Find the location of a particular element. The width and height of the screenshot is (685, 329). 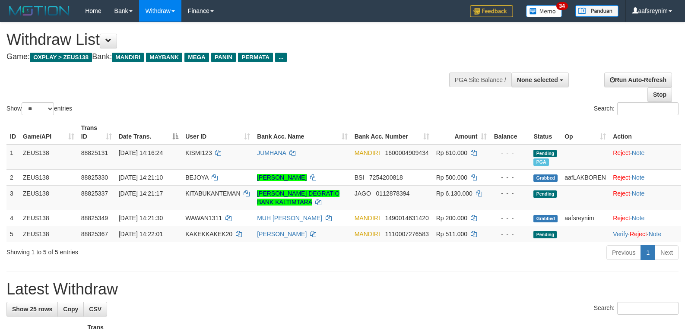

th: Bank Acc. Name: activate to sort column ascending is located at coordinates (302, 132).